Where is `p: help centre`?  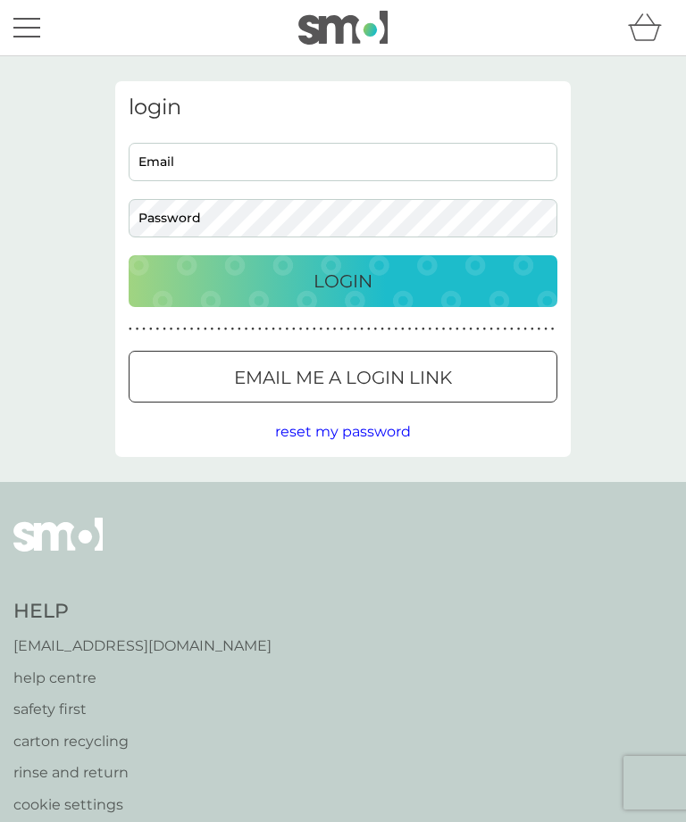
p: help centre is located at coordinates (142, 678).